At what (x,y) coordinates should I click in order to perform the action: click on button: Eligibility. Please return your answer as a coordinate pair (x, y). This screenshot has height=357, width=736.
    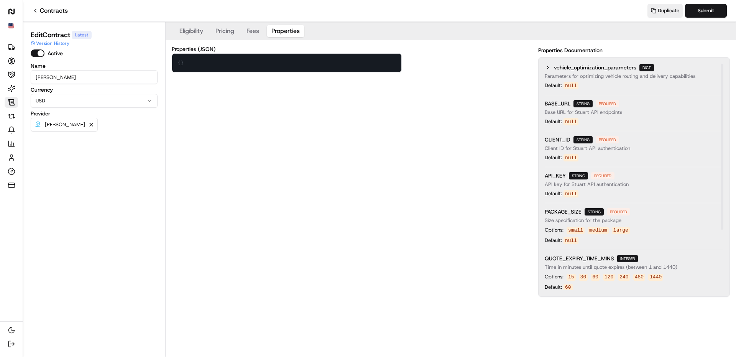
    Looking at the image, I should click on (191, 31).